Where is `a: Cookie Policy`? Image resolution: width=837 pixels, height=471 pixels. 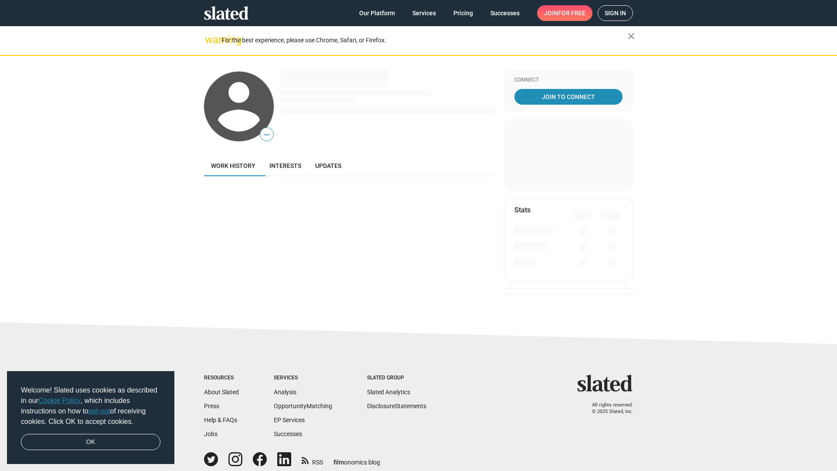
a: Cookie Policy is located at coordinates (59, 400).